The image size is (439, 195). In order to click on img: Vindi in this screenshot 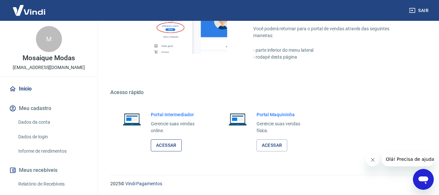, I will do `click(29, 10)`.